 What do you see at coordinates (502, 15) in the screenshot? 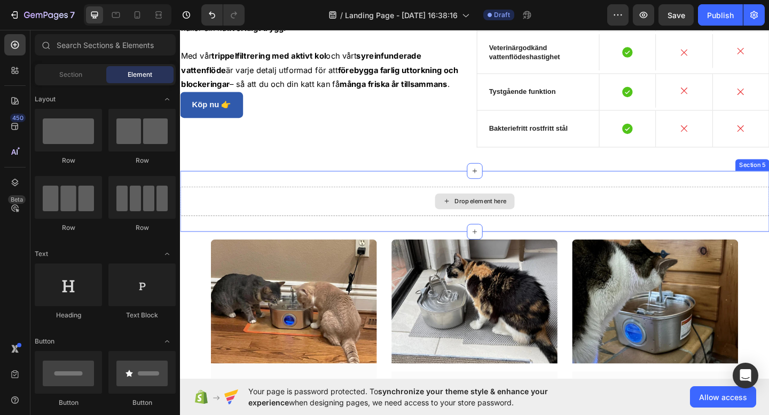
I see `span: Draft` at bounding box center [502, 15].